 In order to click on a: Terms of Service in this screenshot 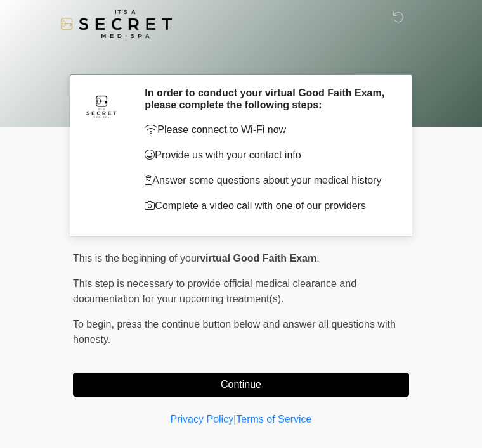, I will do `click(273, 419)`.